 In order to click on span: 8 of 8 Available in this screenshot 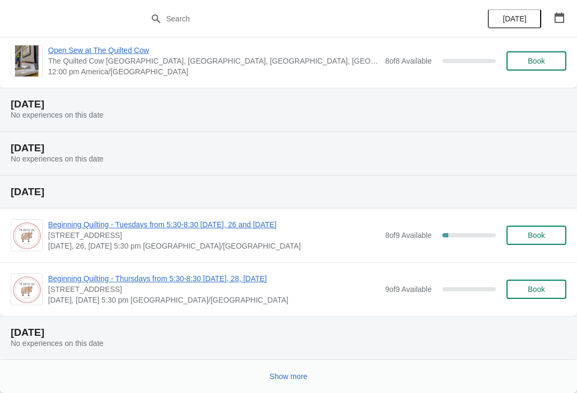, I will do `click(408, 61)`.